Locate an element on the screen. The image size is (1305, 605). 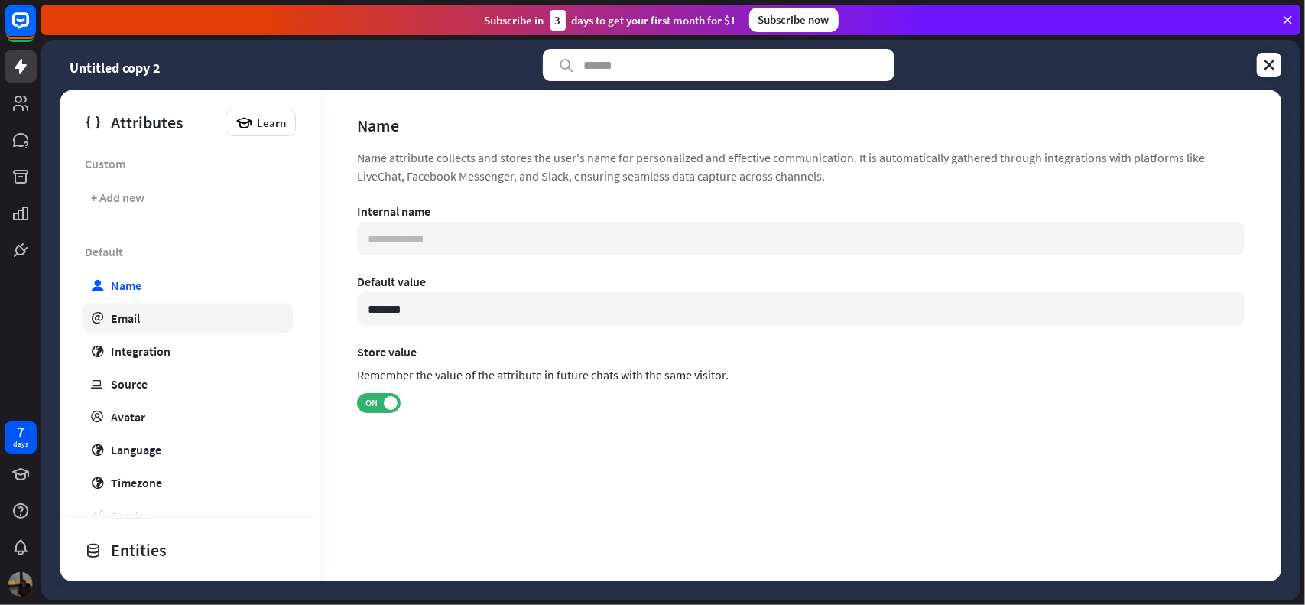
a: globe Language is located at coordinates (187, 449).